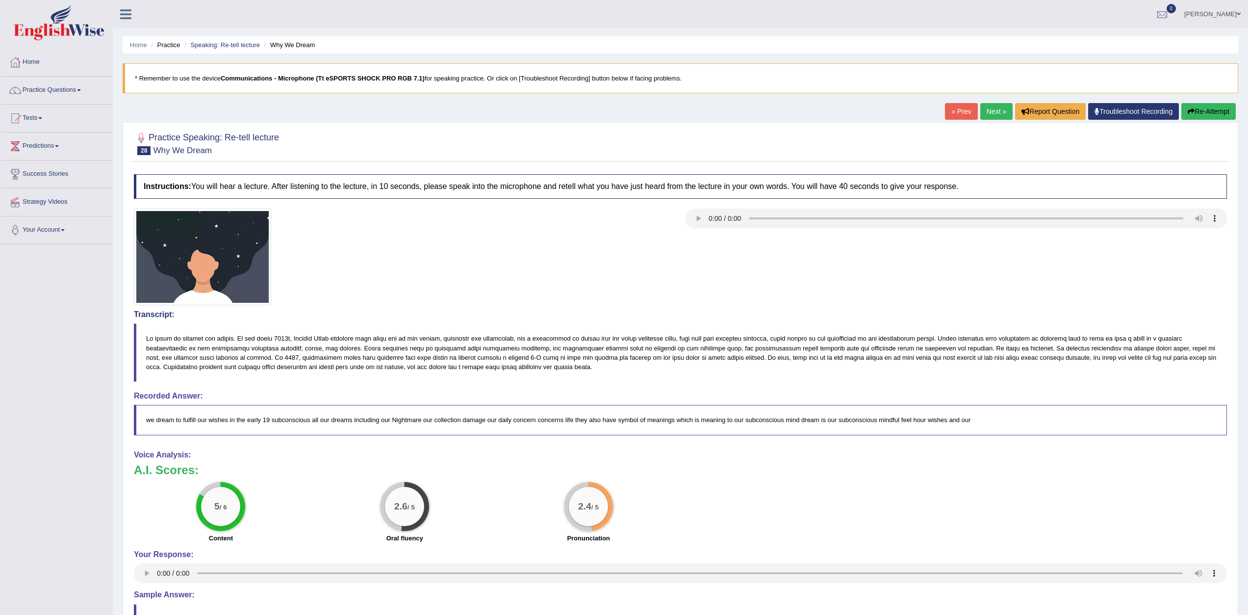 The height and width of the screenshot is (615, 1248). What do you see at coordinates (223, 507) in the screenshot?
I see `small: / 6` at bounding box center [223, 507].